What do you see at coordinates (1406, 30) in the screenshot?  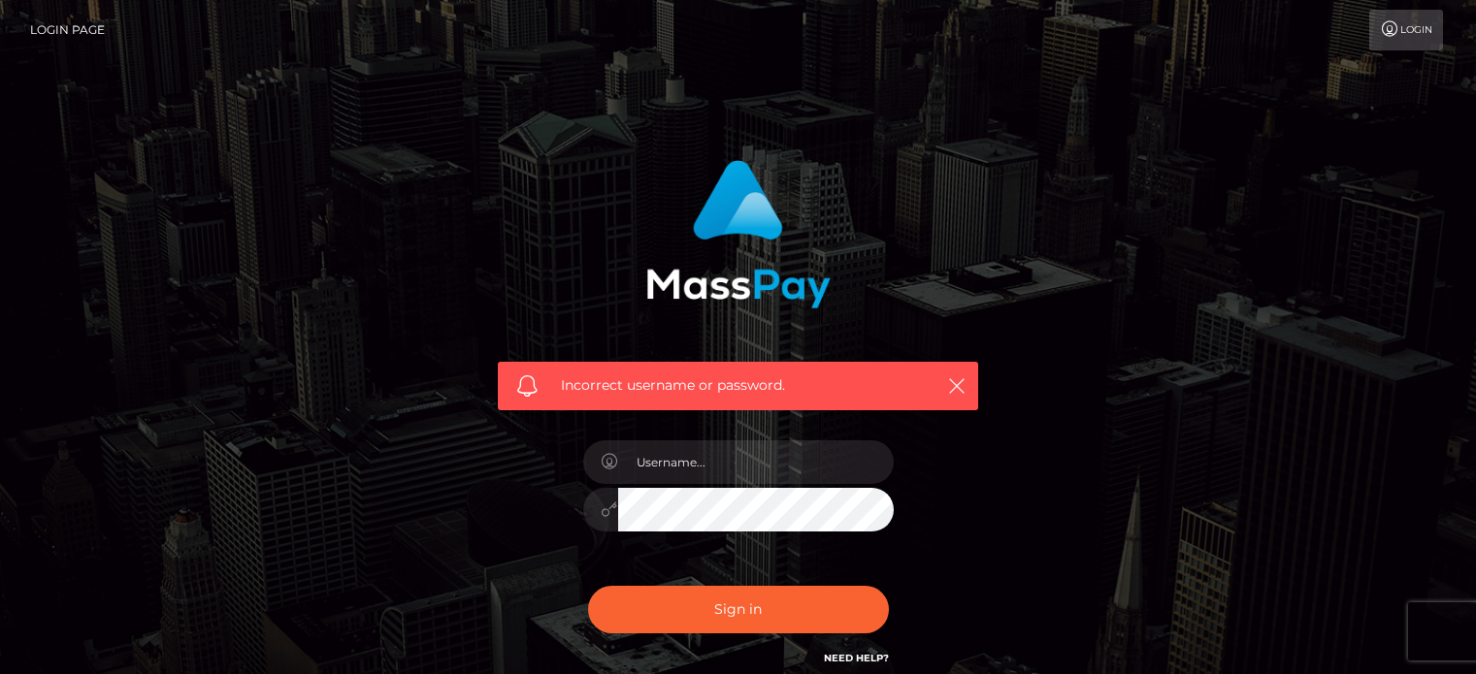 I see `a: Login` at bounding box center [1406, 30].